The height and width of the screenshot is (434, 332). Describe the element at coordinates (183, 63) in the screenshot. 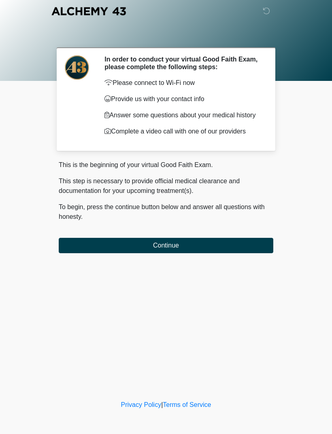

I see `h2: In order to conduct your virtual Good Faith Exam, please complete the following steps:` at that location.